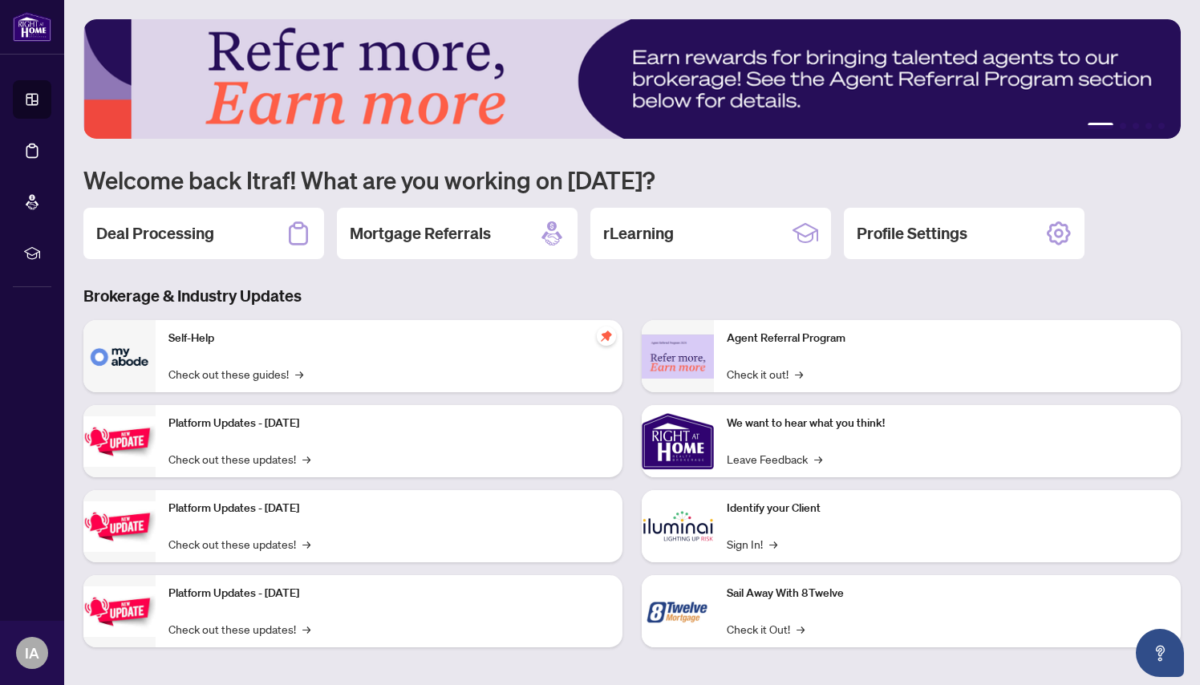  Describe the element at coordinates (32, 26) in the screenshot. I see `img: logo` at that location.